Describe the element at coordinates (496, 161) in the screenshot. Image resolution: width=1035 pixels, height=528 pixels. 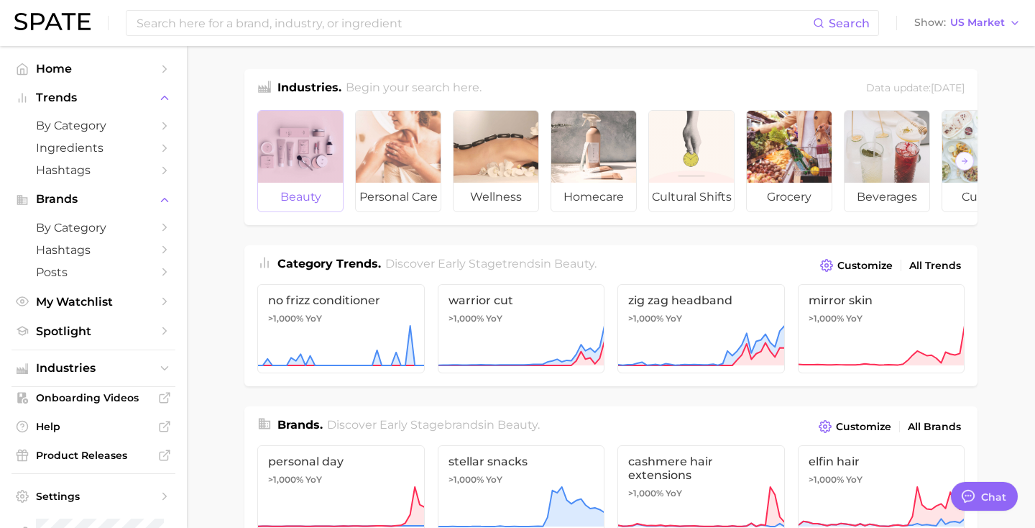
I see `a: wellness` at that location.